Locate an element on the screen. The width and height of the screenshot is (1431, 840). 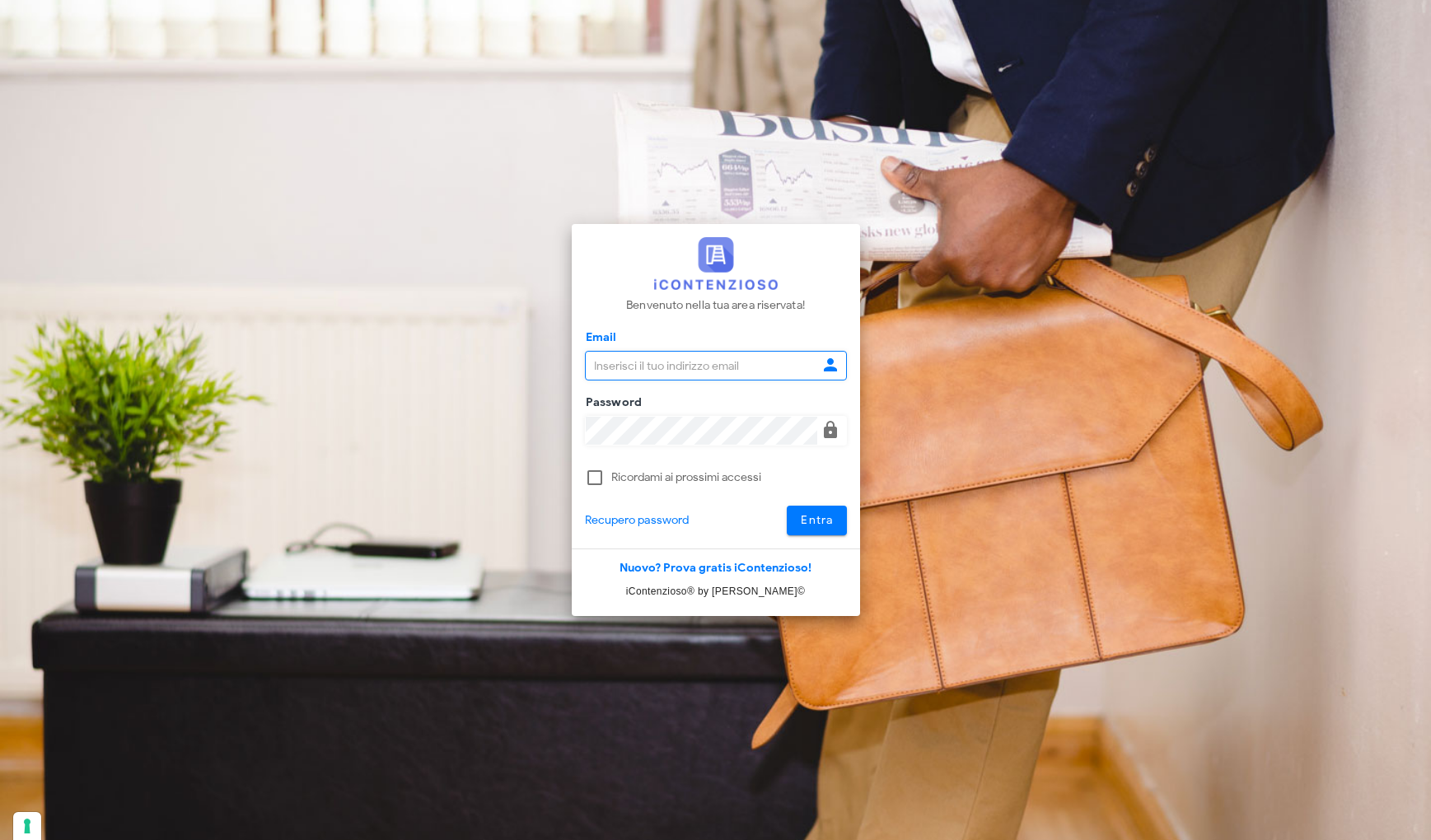
label: Email is located at coordinates (599, 338).